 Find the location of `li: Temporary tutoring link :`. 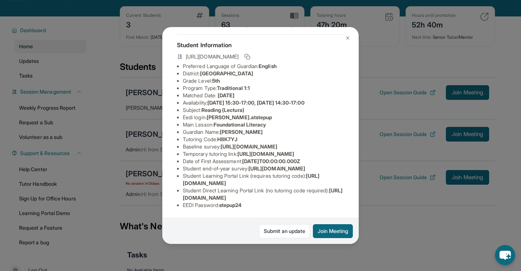

li: Temporary tutoring link : is located at coordinates (263, 154).